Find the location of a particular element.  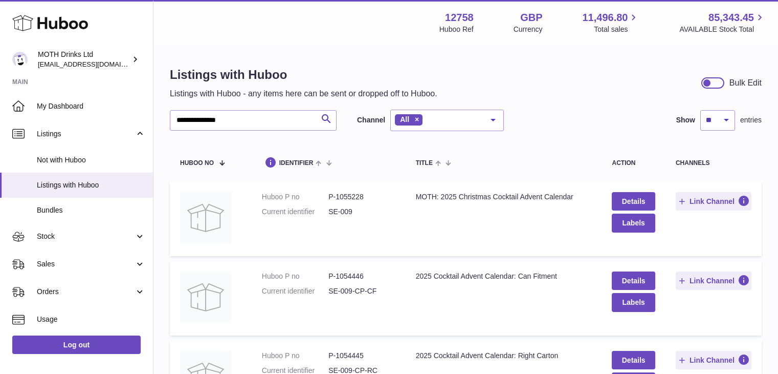

img: internalAdmin-12758@internal.huboo.com is located at coordinates (20, 59).